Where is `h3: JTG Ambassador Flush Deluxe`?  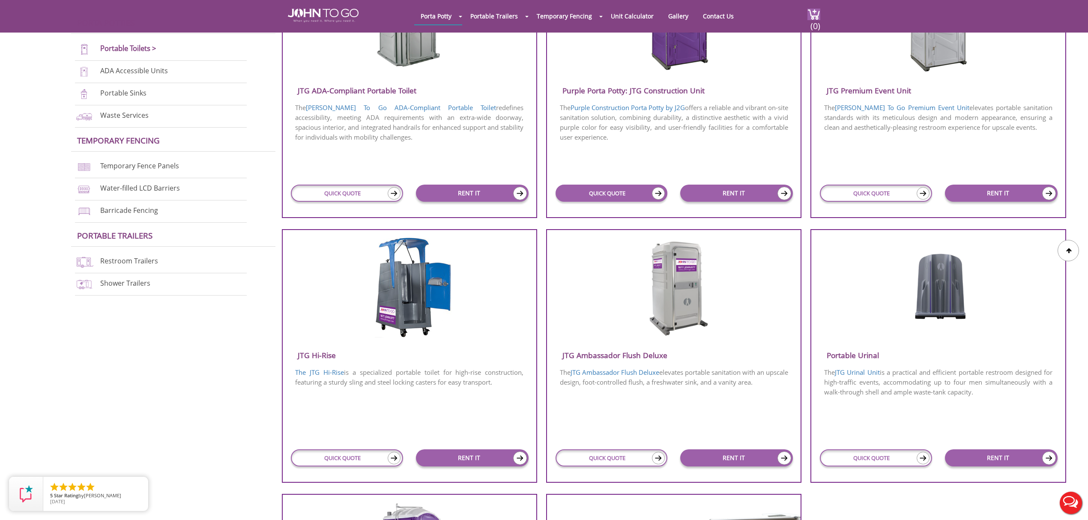
h3: JTG Ambassador Flush Deluxe is located at coordinates (674, 355).